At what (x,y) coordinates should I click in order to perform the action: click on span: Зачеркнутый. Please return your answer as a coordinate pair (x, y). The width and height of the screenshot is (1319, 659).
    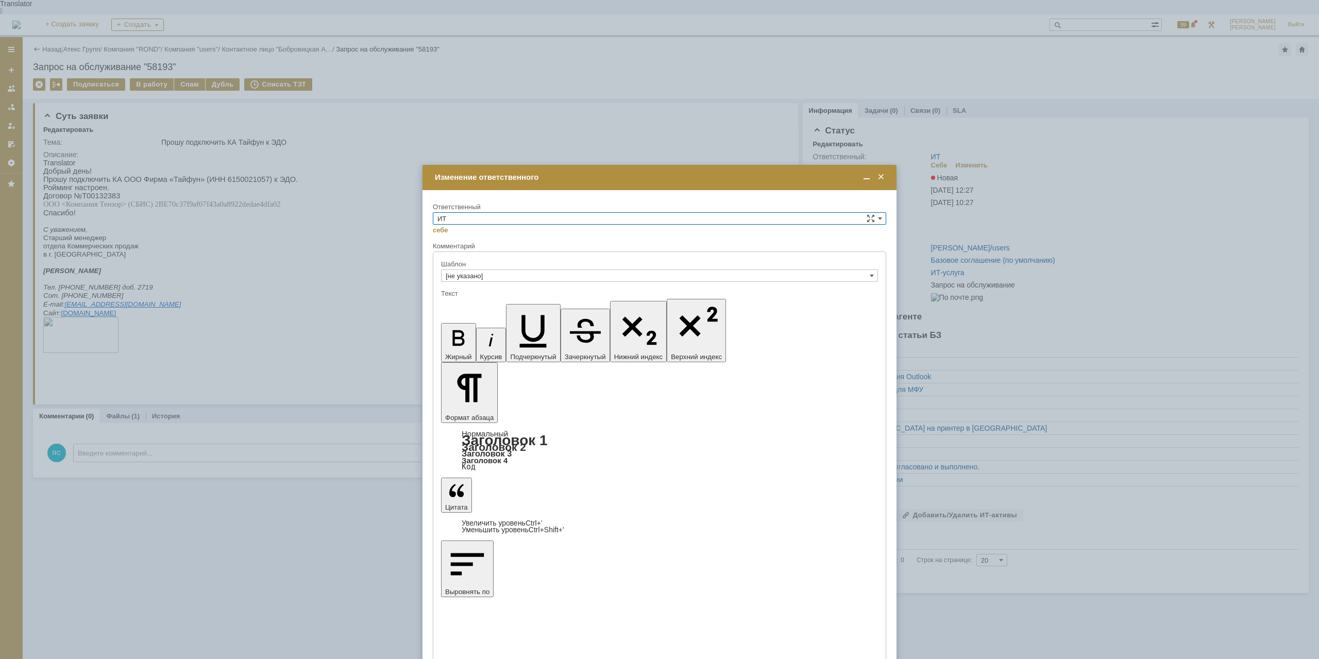
    Looking at the image, I should click on (585, 357).